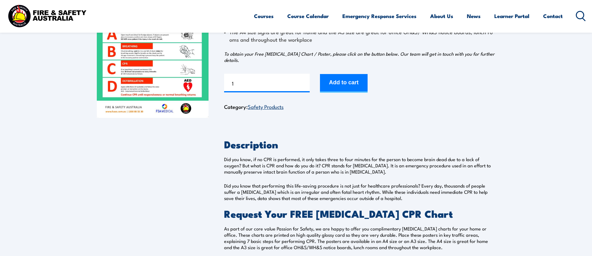  I want to click on a: About Us, so click(441, 16).